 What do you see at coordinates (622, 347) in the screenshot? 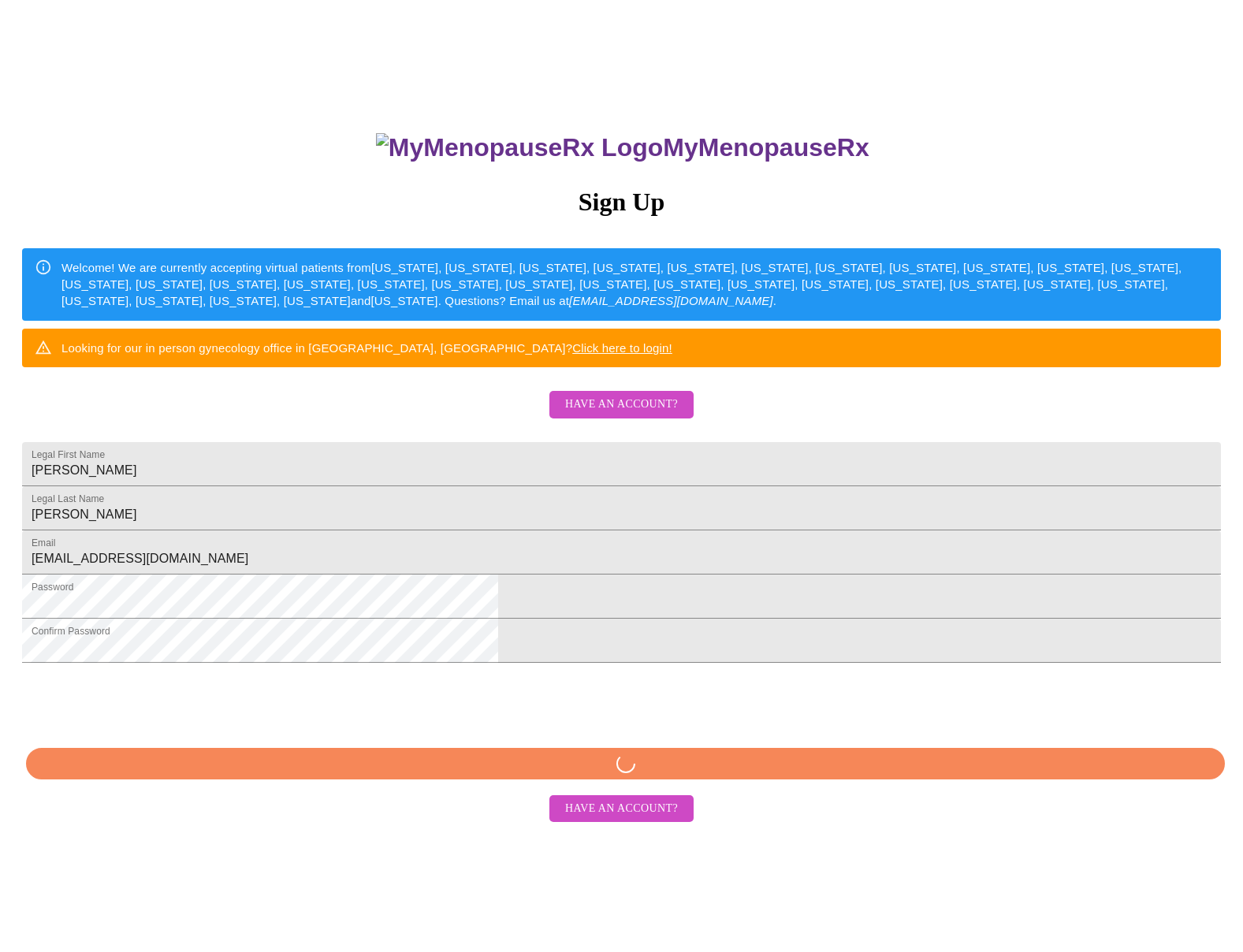
I see `a: Click here to login!` at bounding box center [622, 347].